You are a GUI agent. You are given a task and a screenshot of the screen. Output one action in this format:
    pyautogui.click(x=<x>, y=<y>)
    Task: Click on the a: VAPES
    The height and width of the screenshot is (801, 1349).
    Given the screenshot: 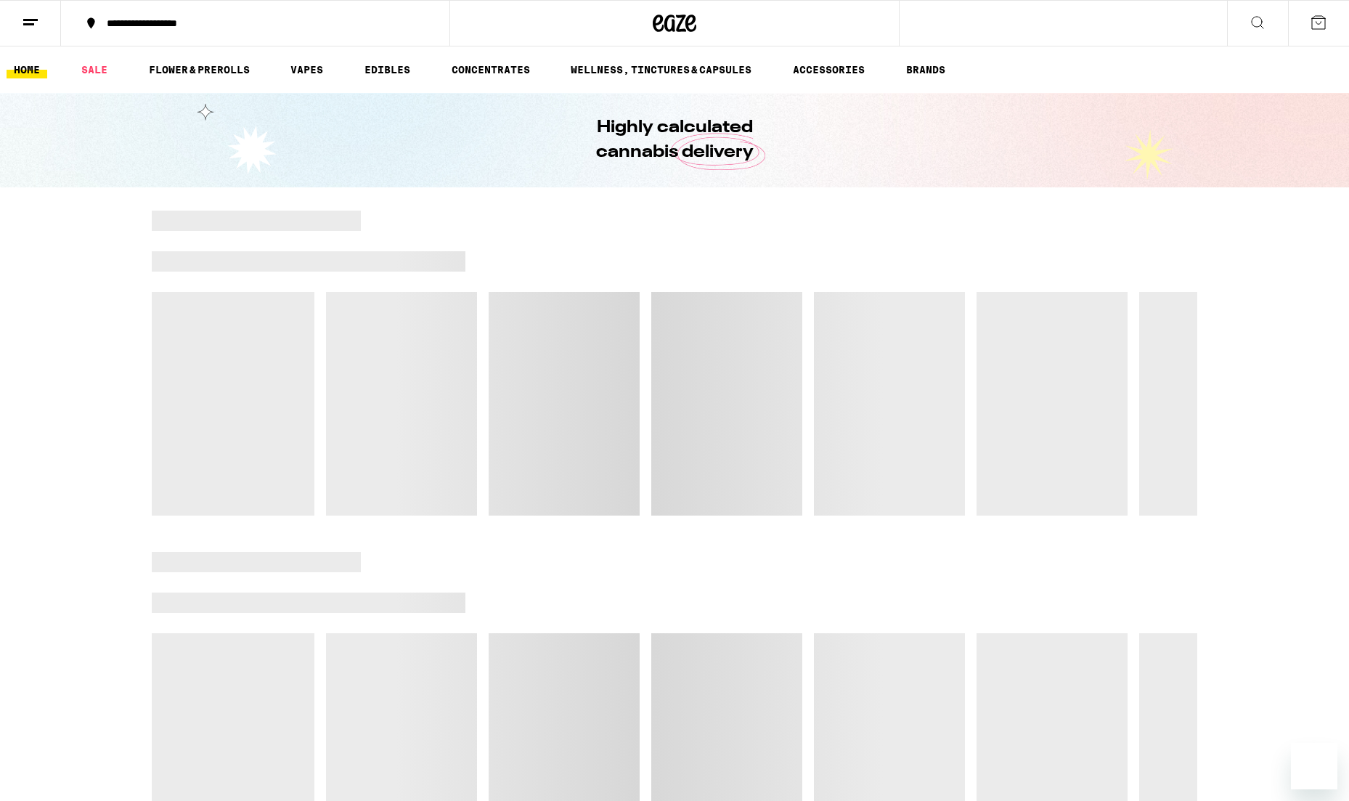 What is the action you would take?
    pyautogui.click(x=306, y=70)
    